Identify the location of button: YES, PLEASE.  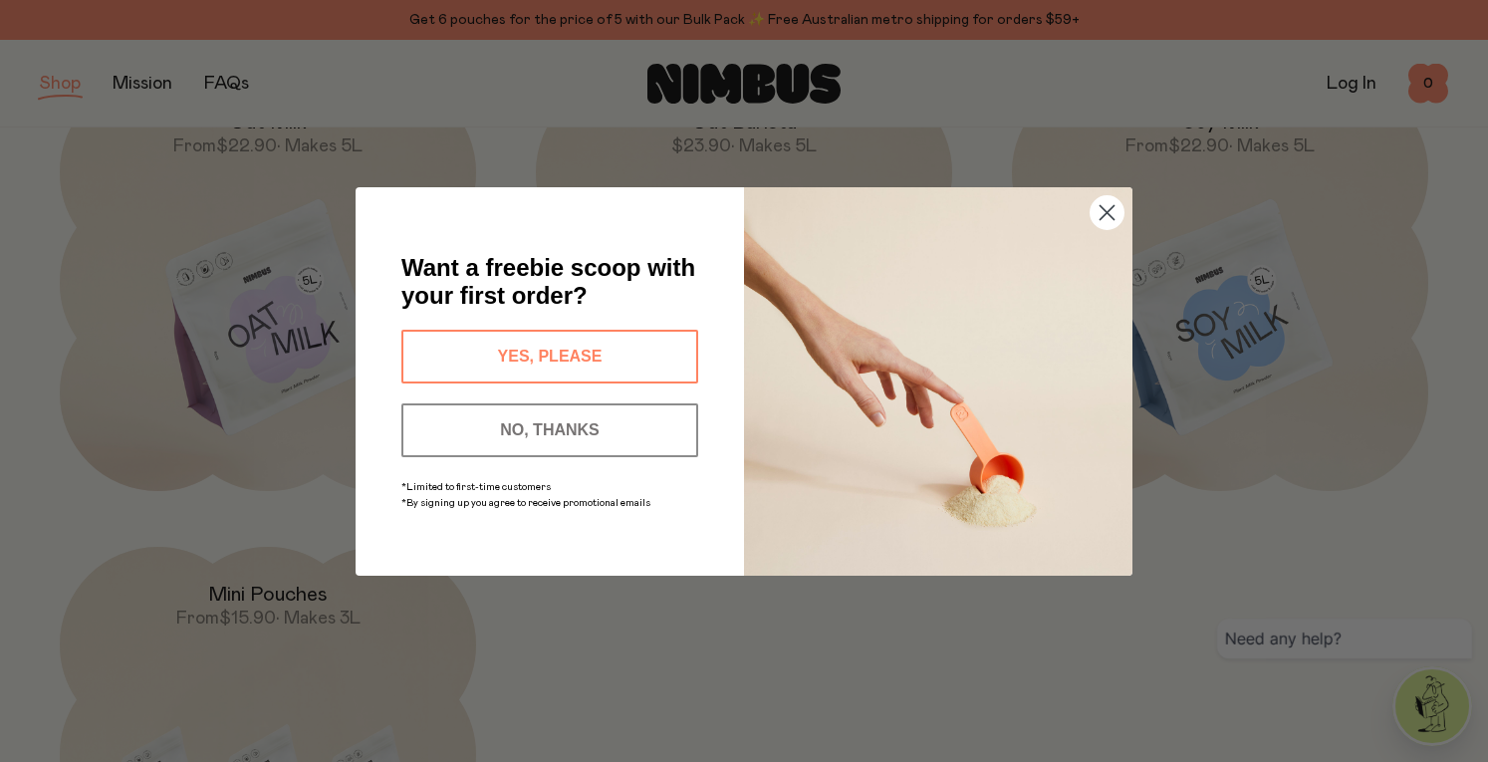
(550, 357).